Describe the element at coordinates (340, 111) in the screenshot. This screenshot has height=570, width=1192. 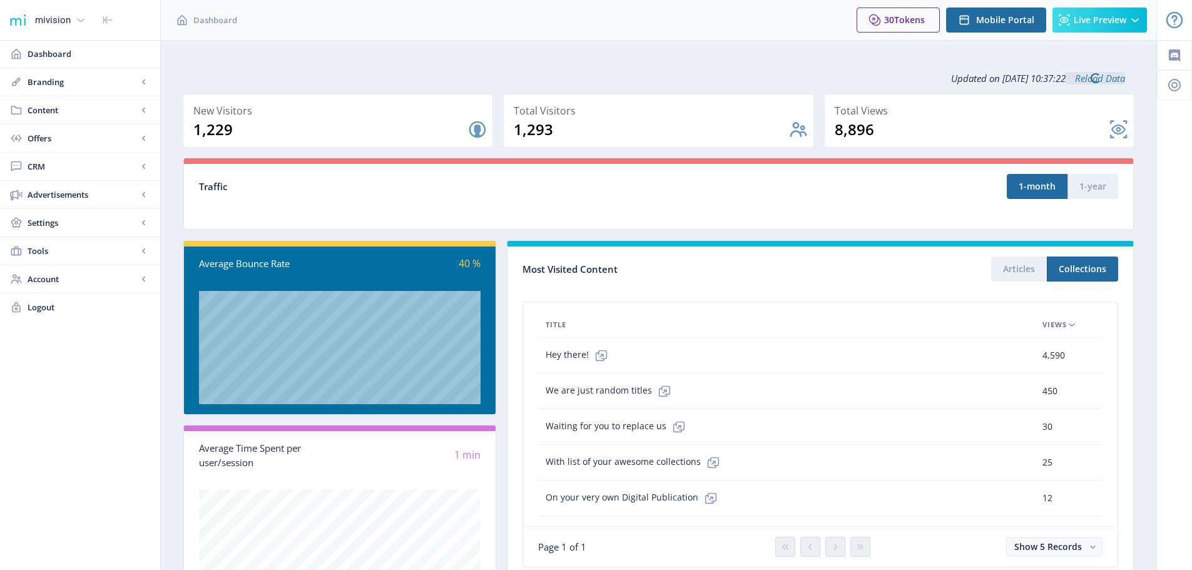
I see `div: New Visitors` at that location.